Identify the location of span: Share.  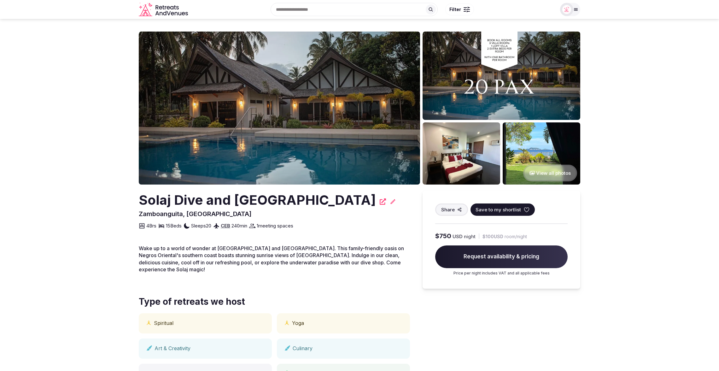
(448, 209).